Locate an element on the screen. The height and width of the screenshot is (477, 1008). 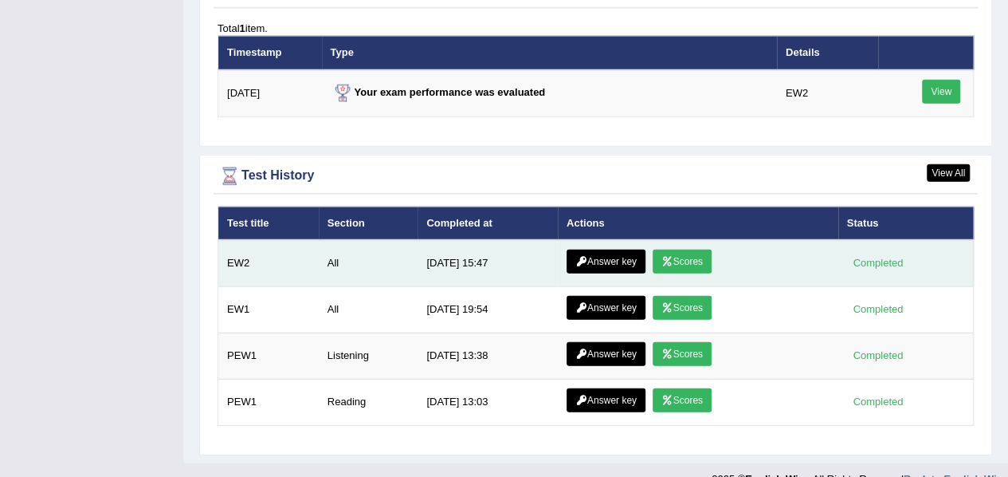
div: Test History is located at coordinates (596, 176).